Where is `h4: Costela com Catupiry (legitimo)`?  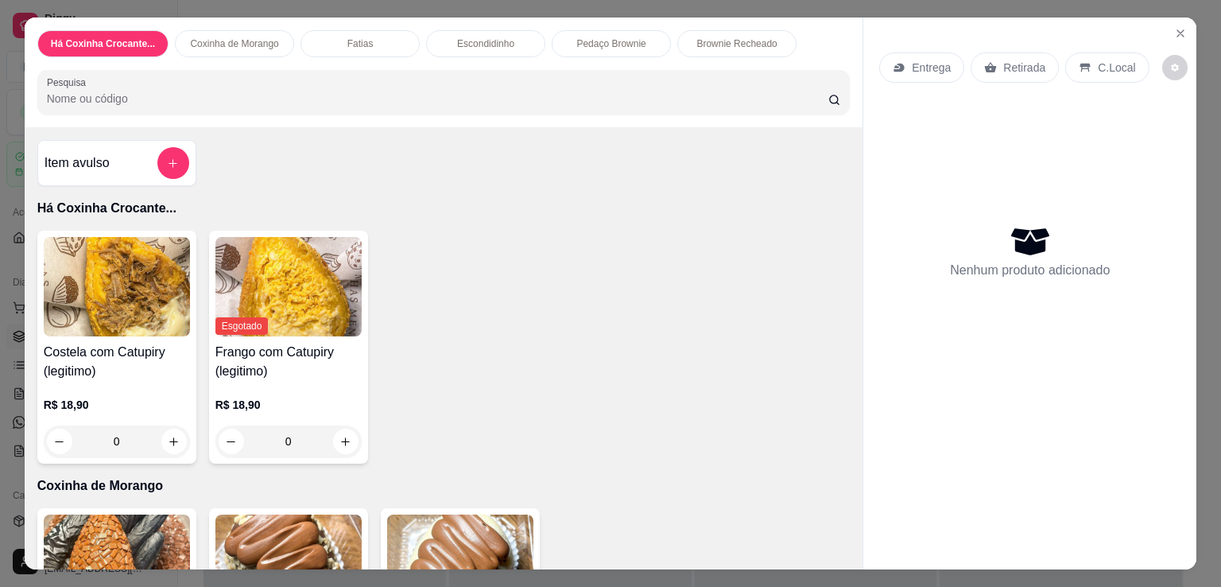
h4: Costela com Catupiry (legitimo) is located at coordinates (117, 362).